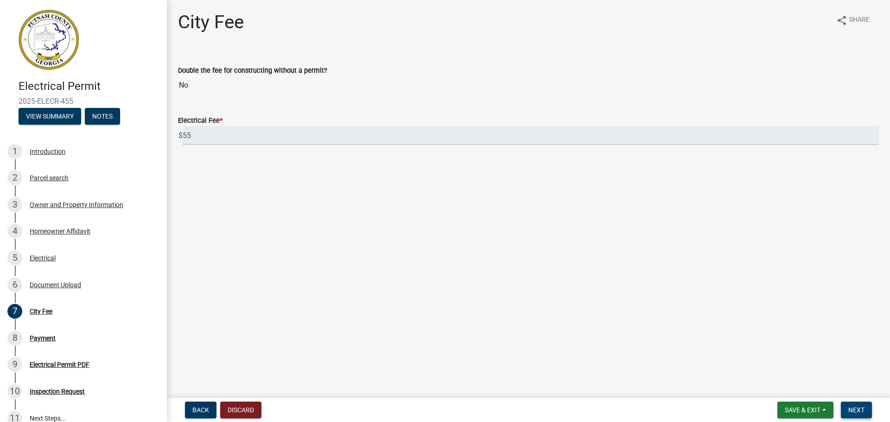 The image size is (890, 422). Describe the element at coordinates (201, 410) in the screenshot. I see `span: Back` at that location.